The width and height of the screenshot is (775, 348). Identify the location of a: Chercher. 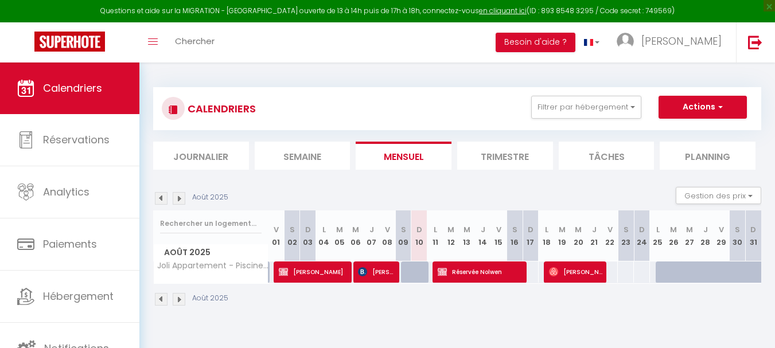
(195, 42).